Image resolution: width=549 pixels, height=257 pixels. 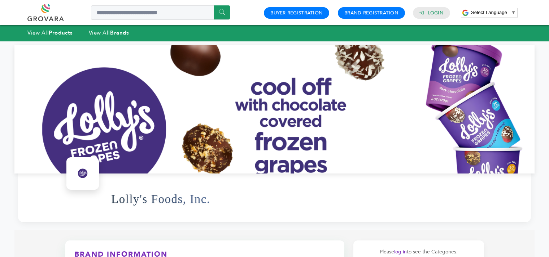 I want to click on a: Brand Registration, so click(x=371, y=13).